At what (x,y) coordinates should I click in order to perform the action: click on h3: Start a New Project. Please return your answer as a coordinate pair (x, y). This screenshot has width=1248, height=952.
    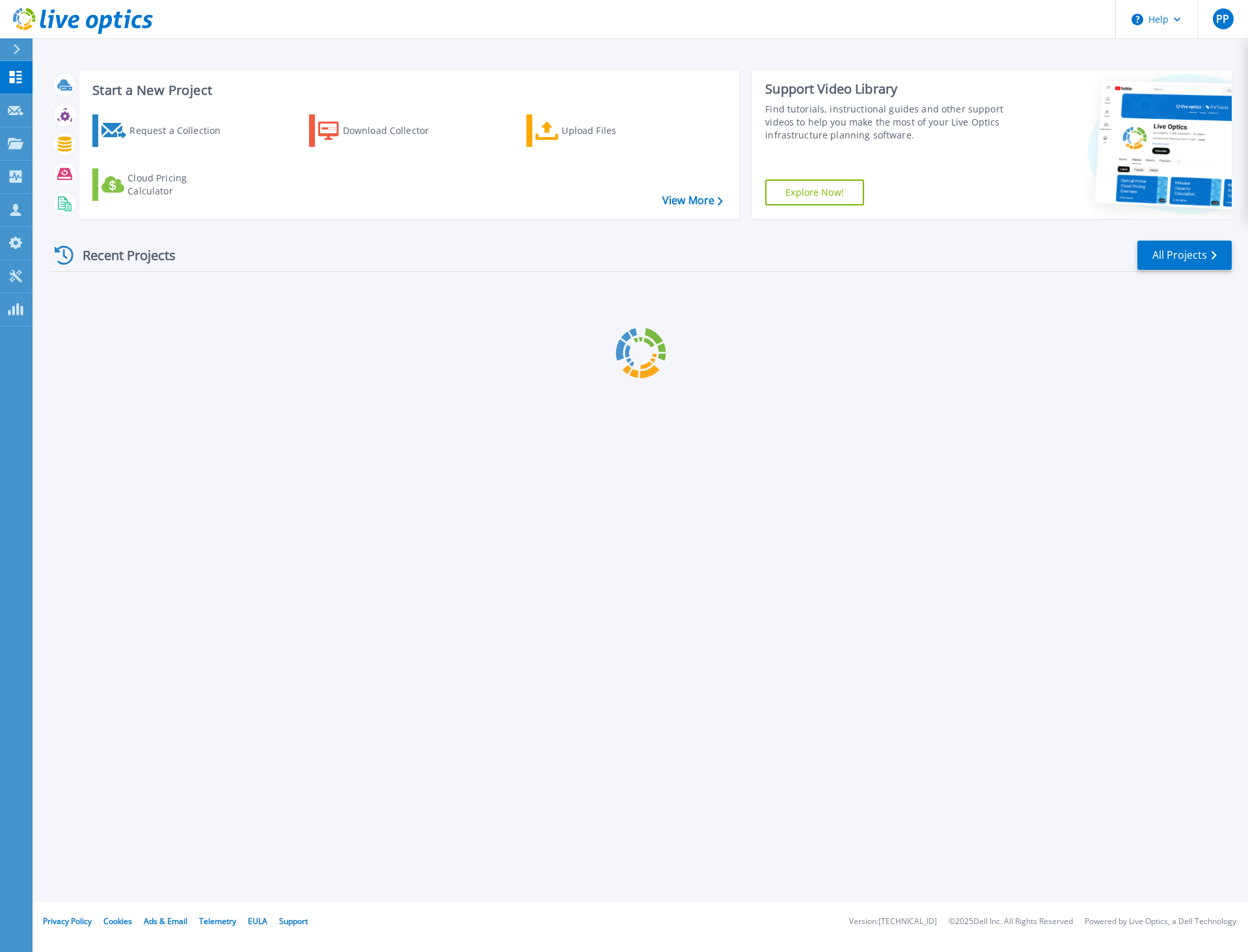
    Looking at the image, I should click on (407, 91).